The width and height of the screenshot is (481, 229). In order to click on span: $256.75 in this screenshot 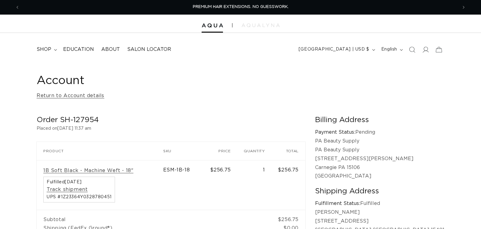, I will do `click(220, 170)`.